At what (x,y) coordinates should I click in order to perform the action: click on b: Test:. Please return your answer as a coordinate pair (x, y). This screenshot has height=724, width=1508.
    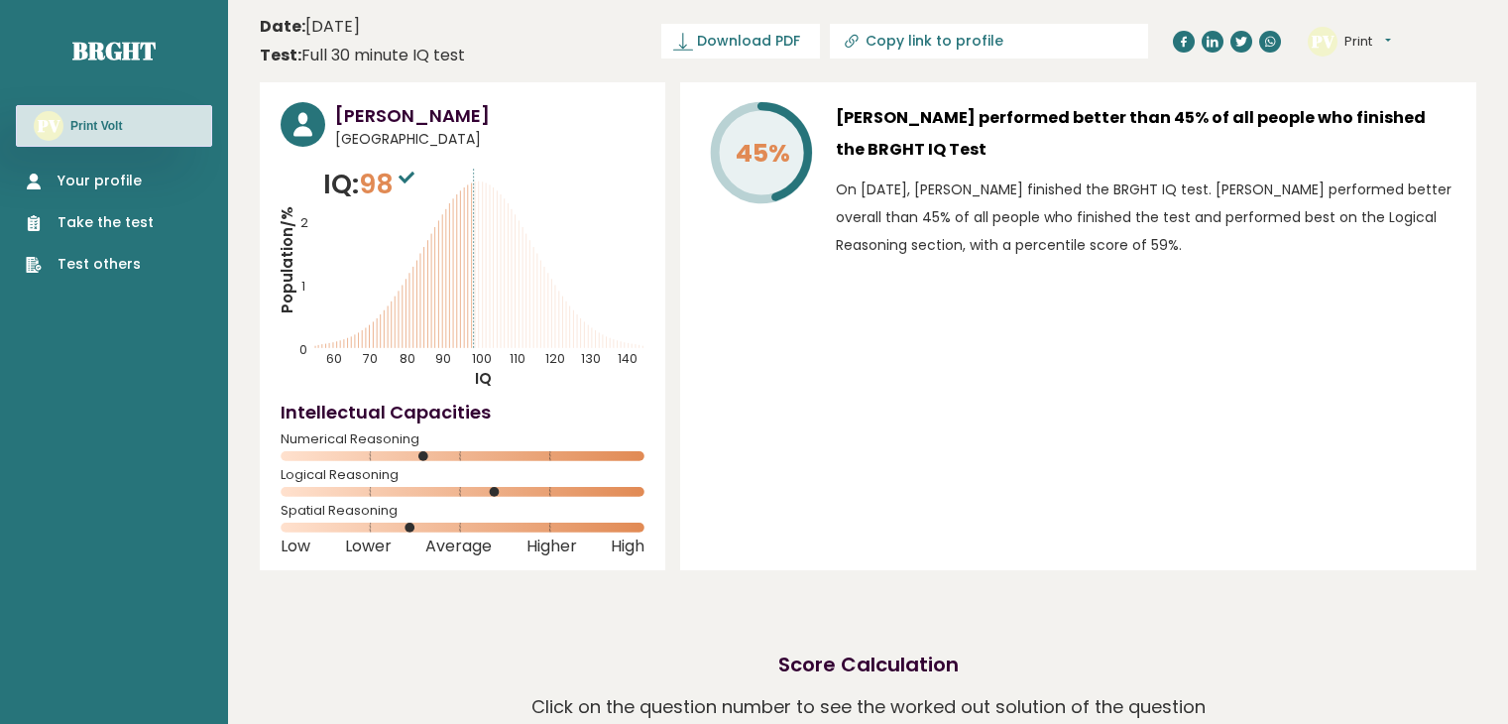
    Looking at the image, I should click on (281, 55).